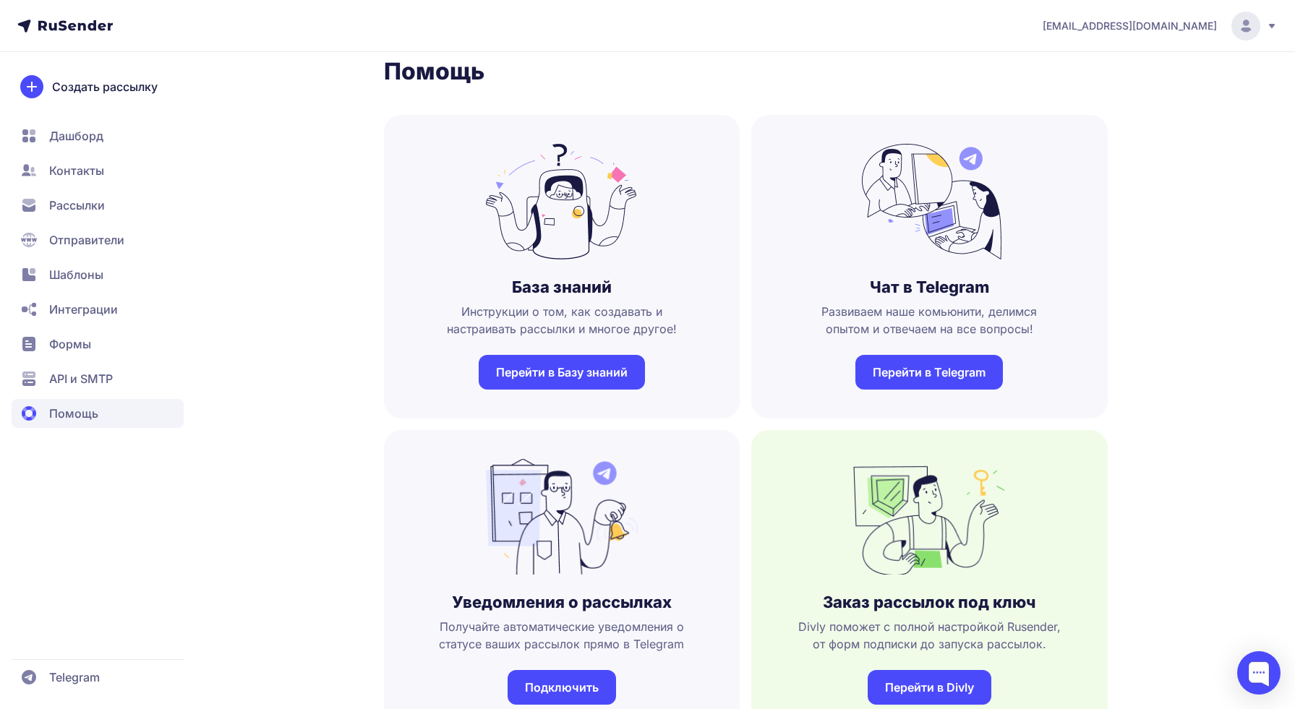 Image resolution: width=1295 pixels, height=709 pixels. Describe the element at coordinates (74, 678) in the screenshot. I see `span: Telegram` at that location.